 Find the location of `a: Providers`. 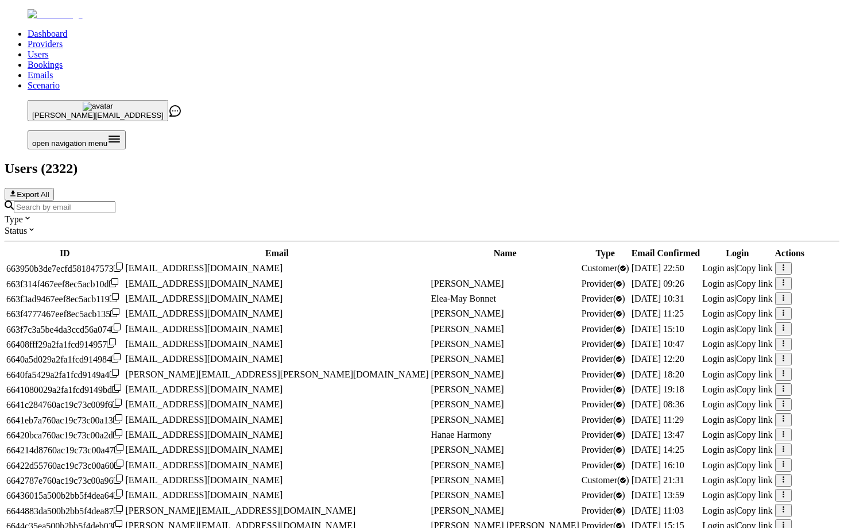

a: Providers is located at coordinates (45, 44).